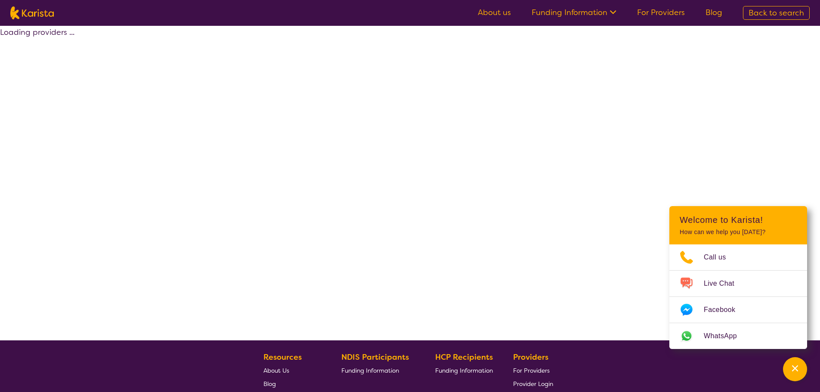  What do you see at coordinates (720, 257) in the screenshot?
I see `span: Call us` at bounding box center [720, 257].